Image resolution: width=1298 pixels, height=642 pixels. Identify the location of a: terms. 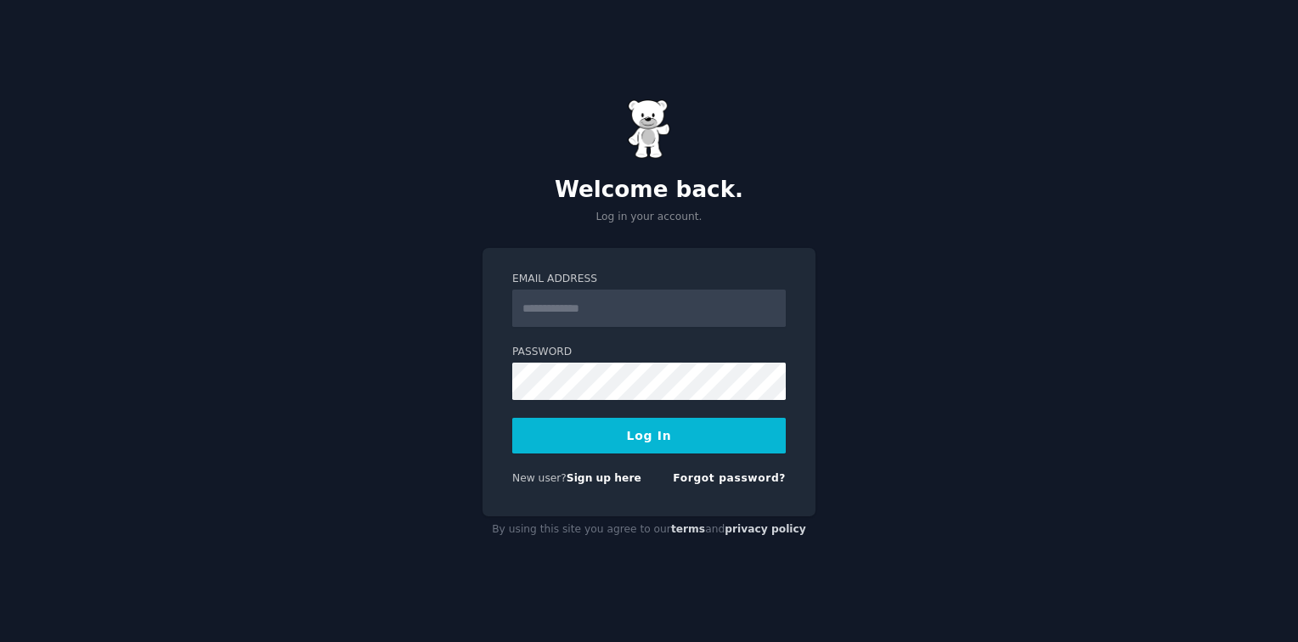
(688, 529).